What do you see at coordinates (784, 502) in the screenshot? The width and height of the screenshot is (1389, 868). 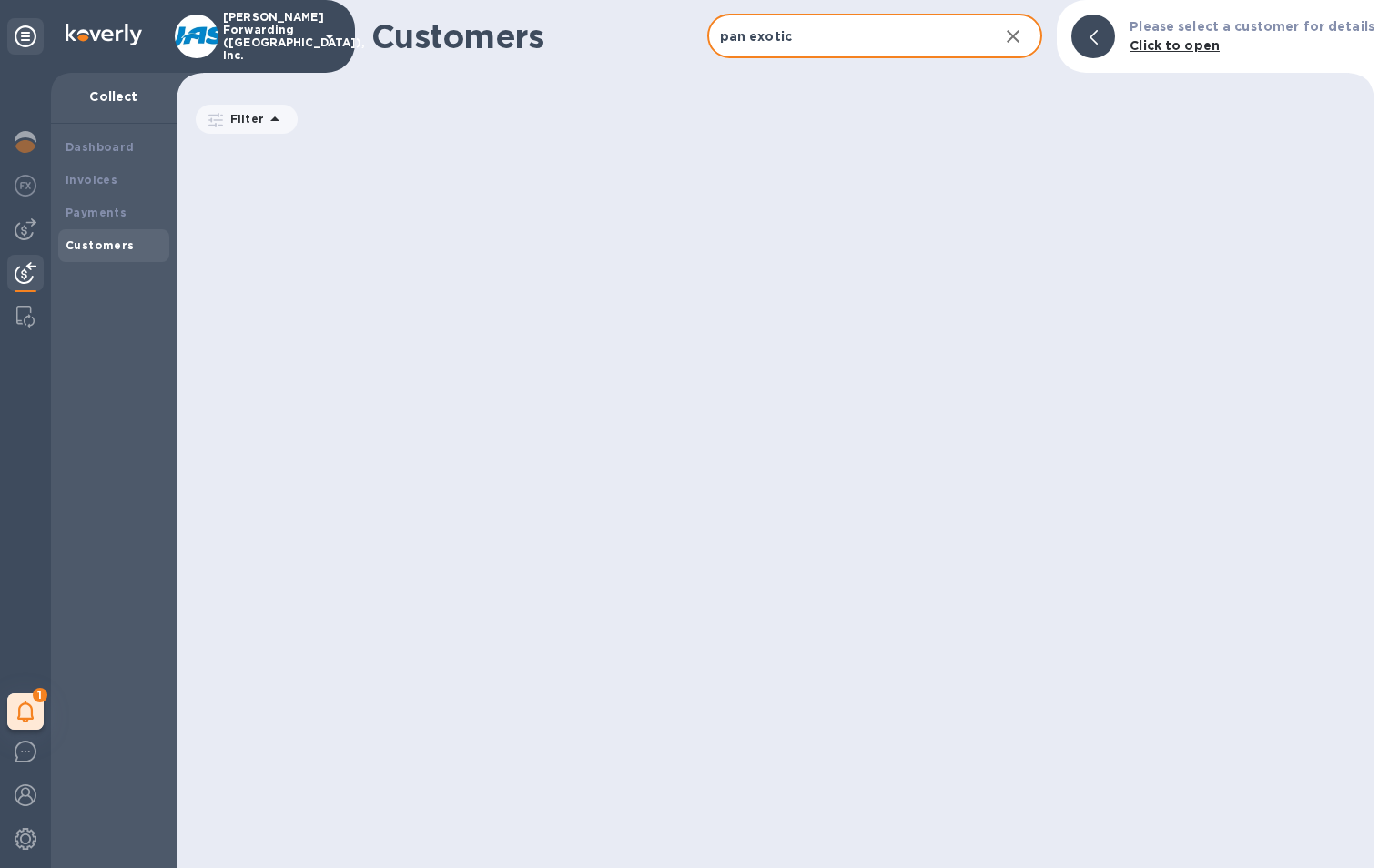 I see `div: grid` at bounding box center [784, 502].